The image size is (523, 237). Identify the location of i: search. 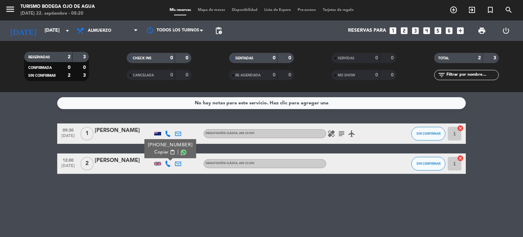
(509, 10).